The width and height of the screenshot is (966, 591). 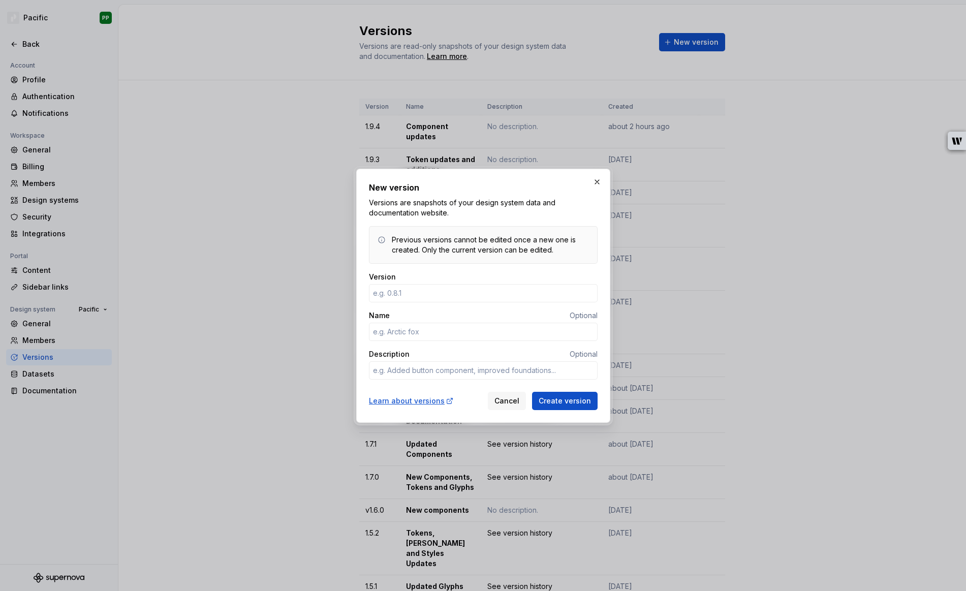 I want to click on button: Create version, so click(x=565, y=401).